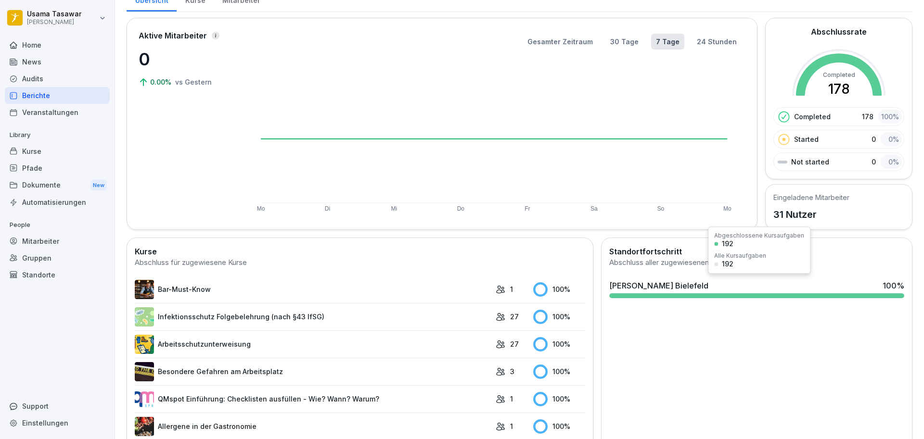  Describe the element at coordinates (360, 263) in the screenshot. I see `div: Abschluss für zugewiesene Kurse` at that location.